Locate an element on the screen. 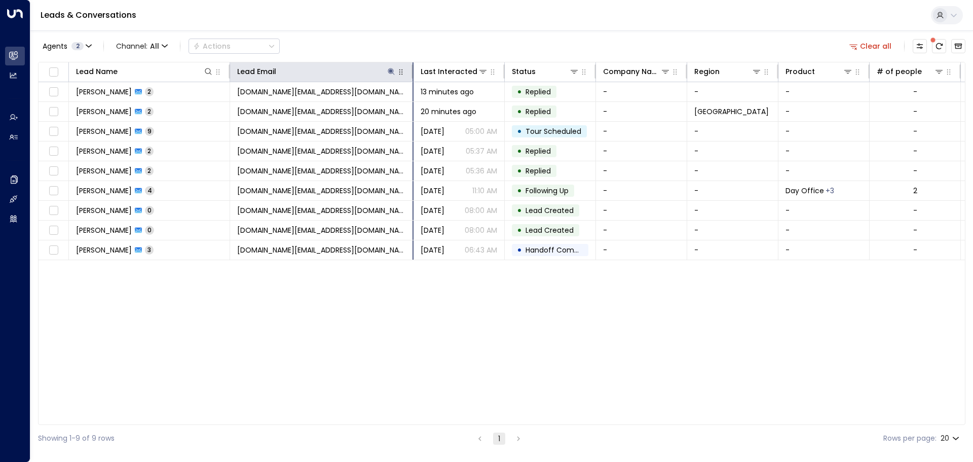  span: Following Up is located at coordinates (547, 191).